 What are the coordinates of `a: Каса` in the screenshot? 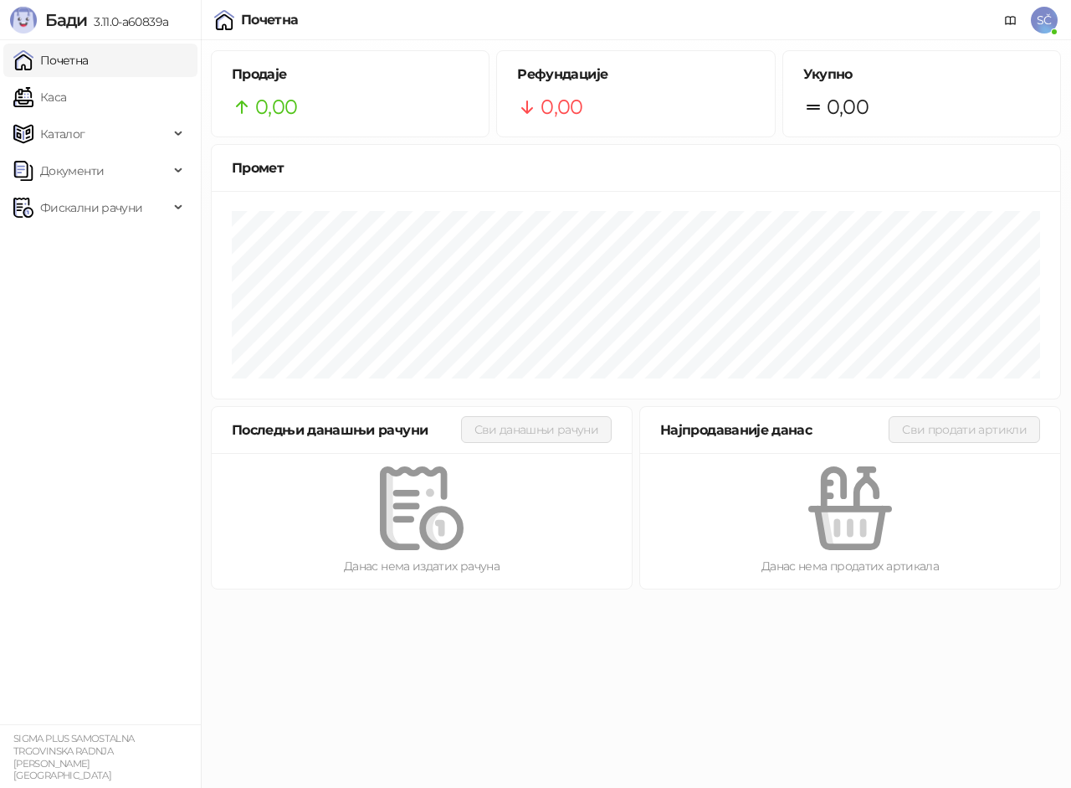 It's located at (39, 97).